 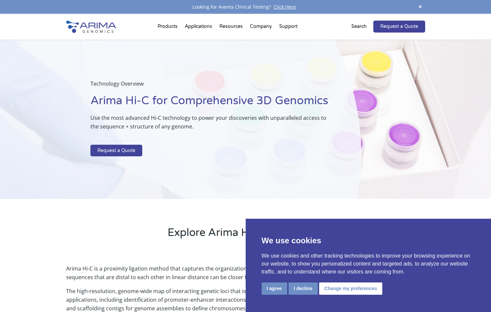 I want to click on p: Search, so click(x=359, y=27).